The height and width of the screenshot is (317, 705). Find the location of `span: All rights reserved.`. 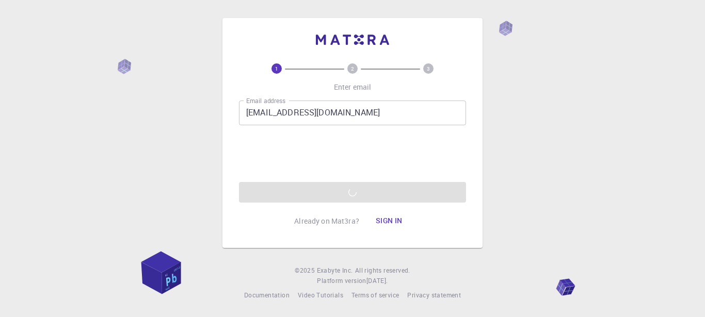

span: All rights reserved. is located at coordinates (382, 271).